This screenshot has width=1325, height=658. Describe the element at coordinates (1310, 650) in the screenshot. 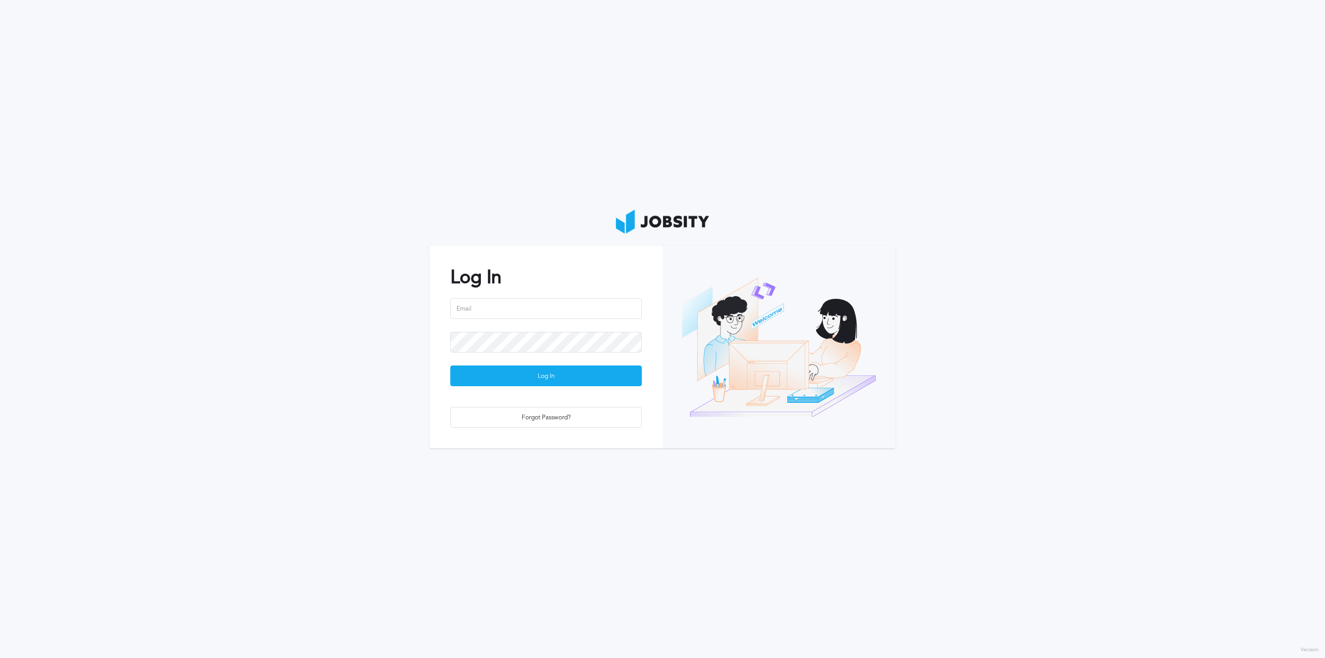

I see `label: Version:` at that location.